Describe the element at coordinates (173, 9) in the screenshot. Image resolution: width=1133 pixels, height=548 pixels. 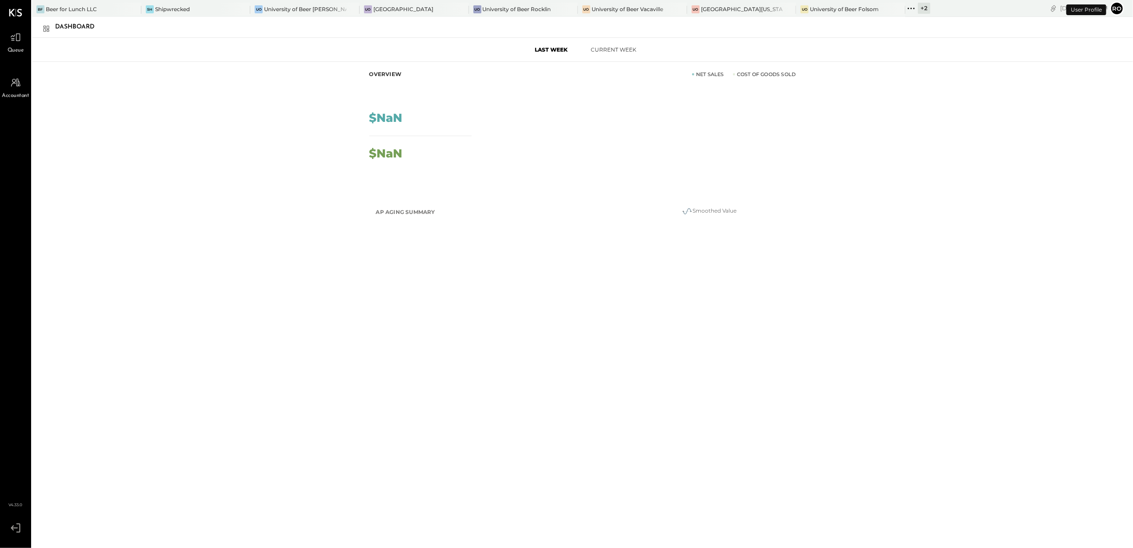
I see `div: Shipwrecked` at that location.